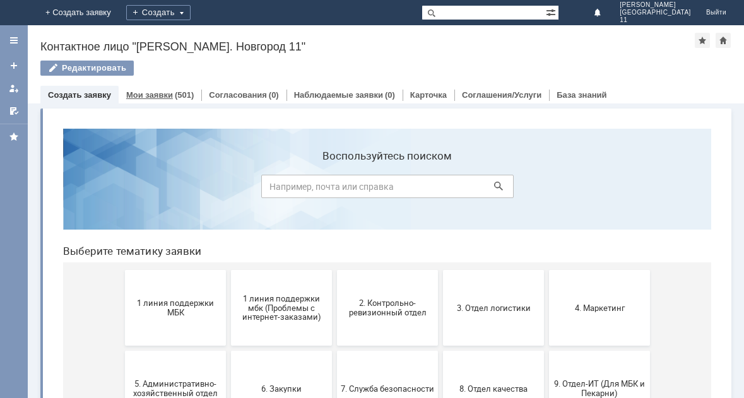 Image resolution: width=744 pixels, height=398 pixels. What do you see at coordinates (335, 189) in the screenshot?
I see `button: 2. Контрольно-ревизионный отдел` at bounding box center [335, 189].